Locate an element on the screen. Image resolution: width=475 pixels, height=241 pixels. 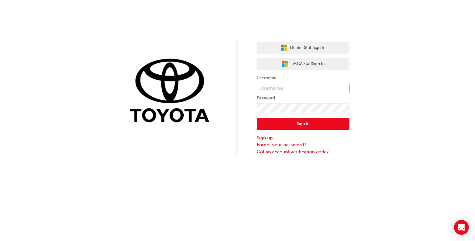
div: Open Intercom Messenger is located at coordinates (461, 227).